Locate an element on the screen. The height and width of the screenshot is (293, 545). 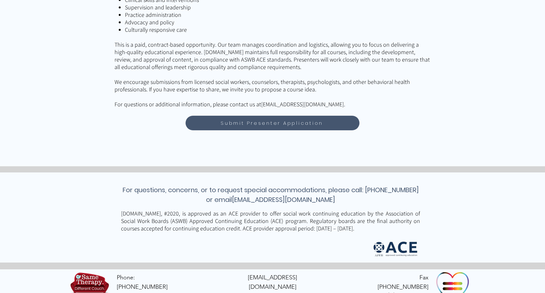
p: Culturally responsive care is located at coordinates (278, 30).